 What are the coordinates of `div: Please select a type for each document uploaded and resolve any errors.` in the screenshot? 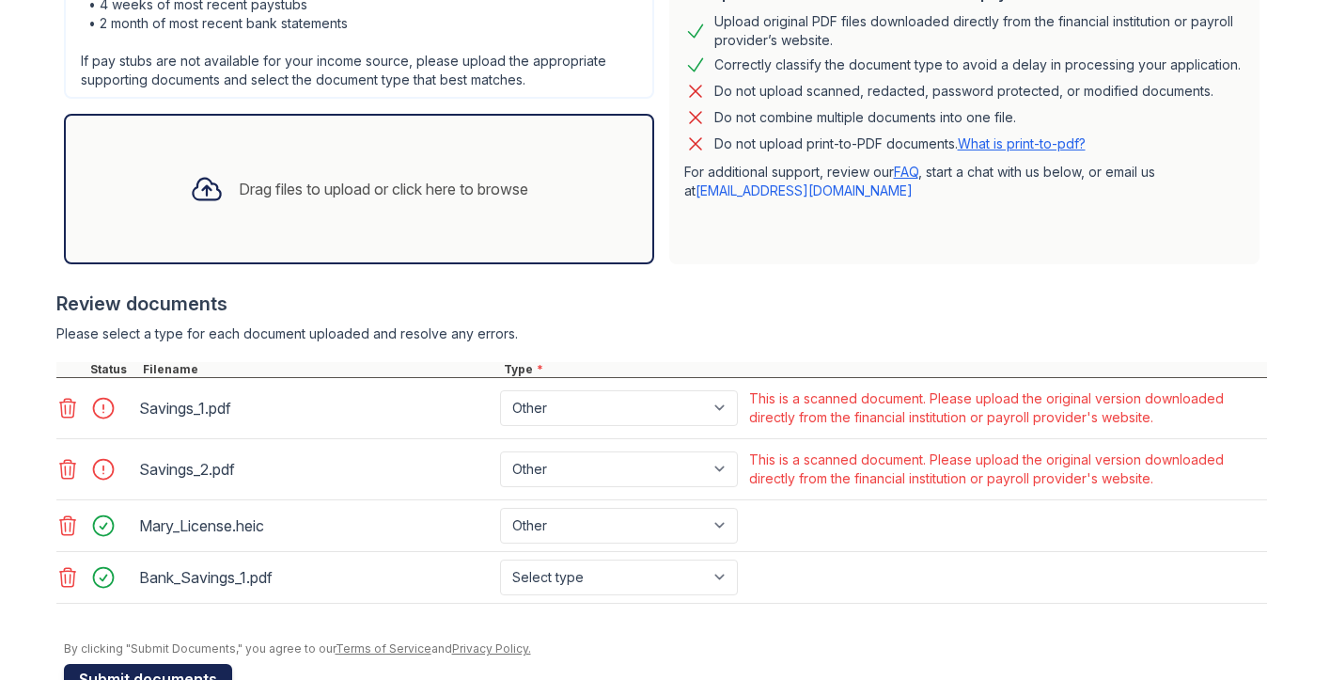 It's located at (662, 334).